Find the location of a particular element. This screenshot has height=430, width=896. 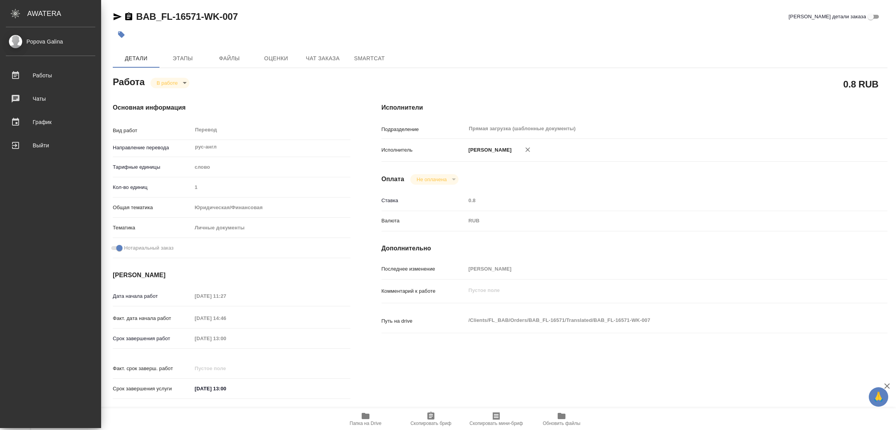

h4: Основная информация is located at coordinates (232, 108).